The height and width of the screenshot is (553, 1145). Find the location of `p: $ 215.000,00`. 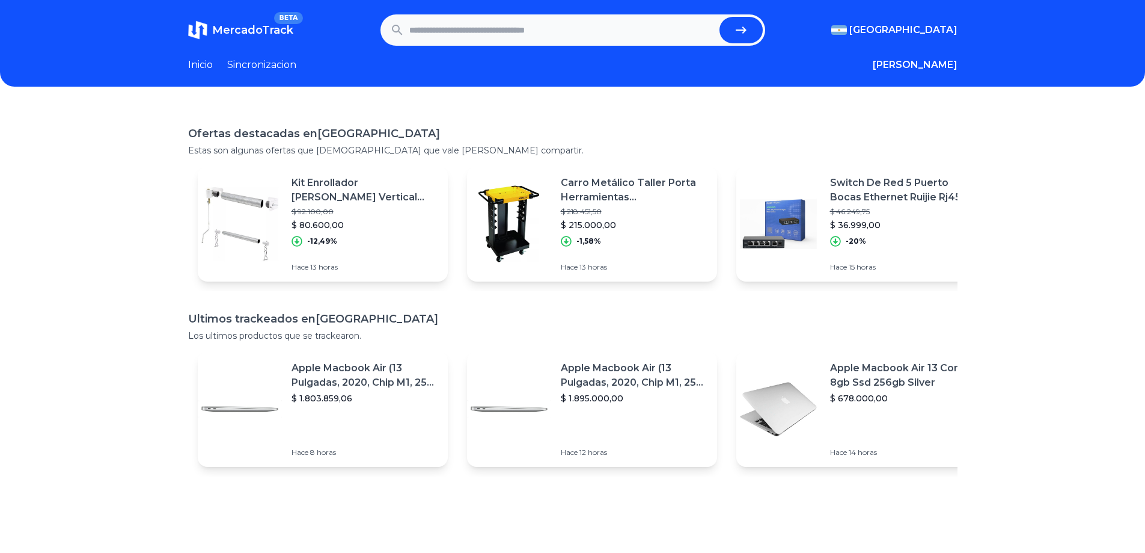

p: $ 215.000,00 is located at coordinates (634, 225).